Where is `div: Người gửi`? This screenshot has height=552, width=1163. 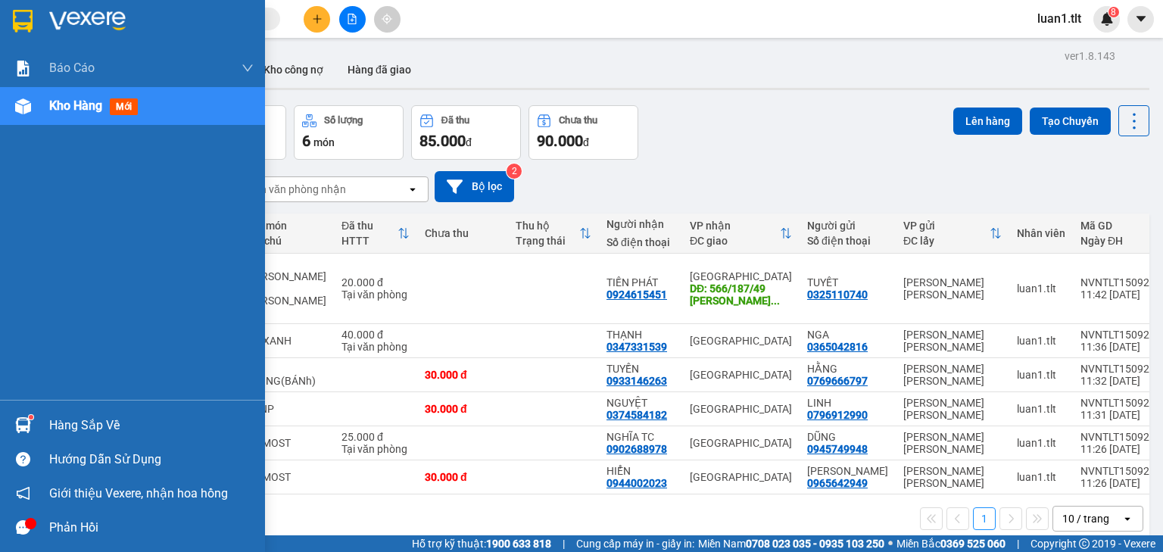 div: Người gửi is located at coordinates (847, 226).